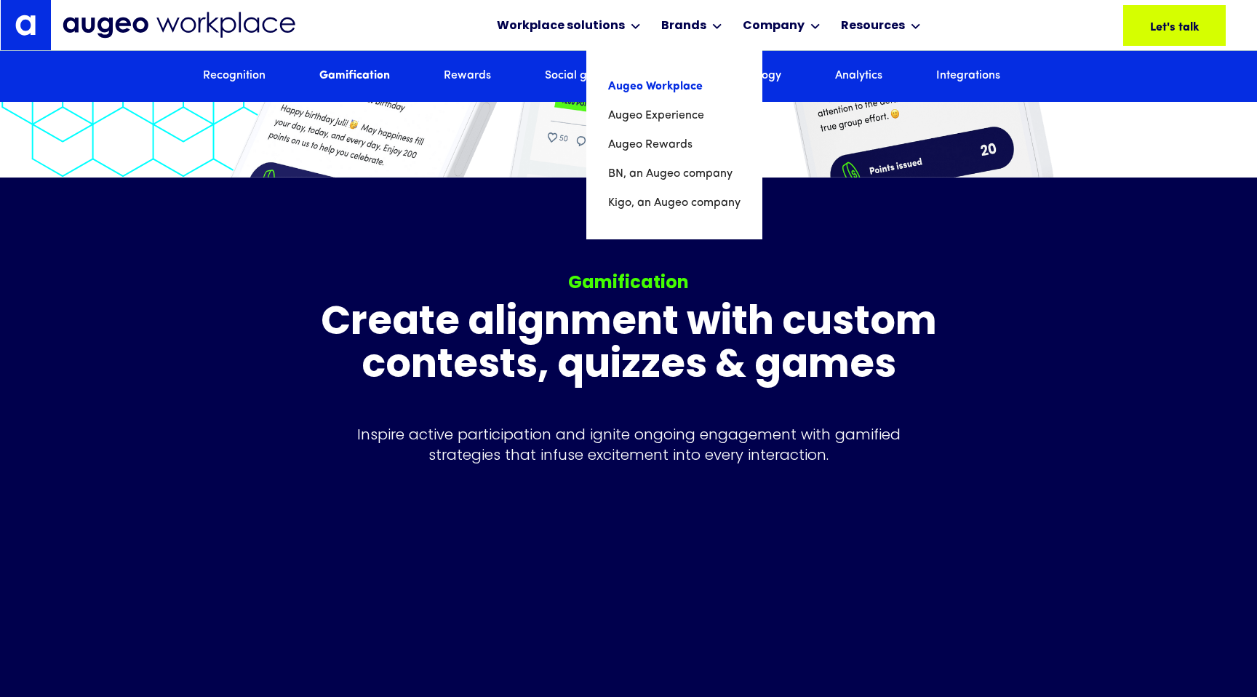 The width and height of the screenshot is (1257, 697). What do you see at coordinates (674, 145) in the screenshot?
I see `a: Augeo Rewards` at bounding box center [674, 145].